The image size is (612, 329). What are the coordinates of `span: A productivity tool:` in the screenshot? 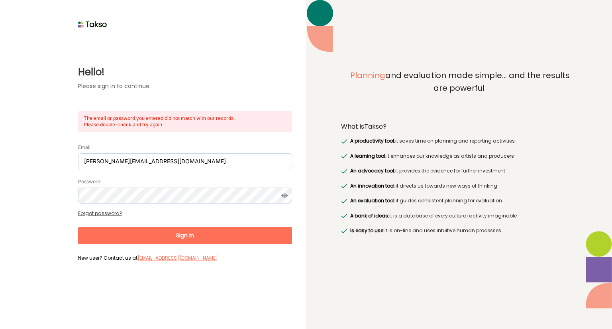 It's located at (373, 141).